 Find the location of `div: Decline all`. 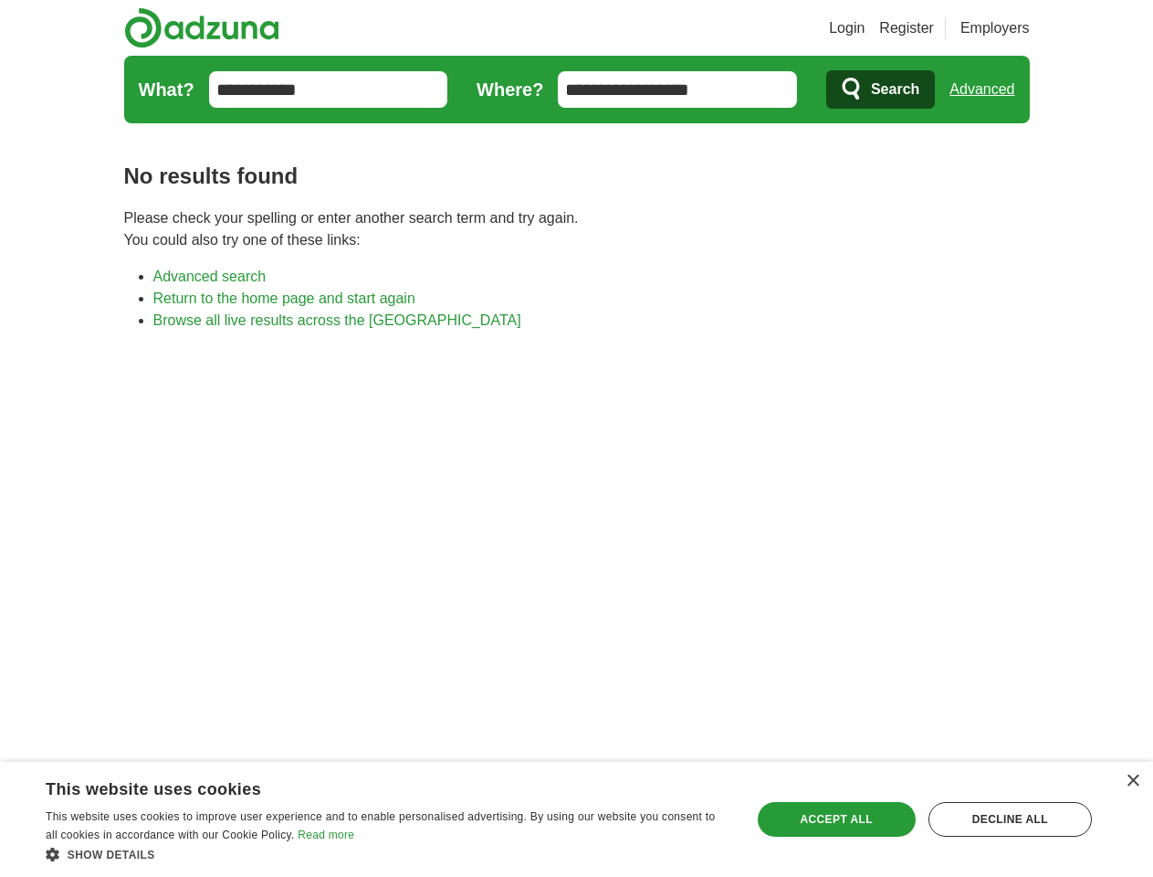

div: Decline all is located at coordinates (1010, 819).